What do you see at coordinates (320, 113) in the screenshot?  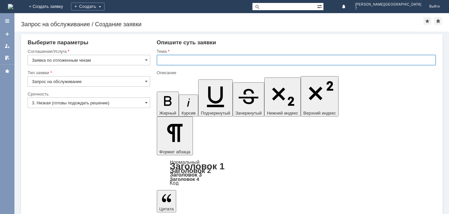 I see `span: Верхний индекс` at bounding box center [320, 113].